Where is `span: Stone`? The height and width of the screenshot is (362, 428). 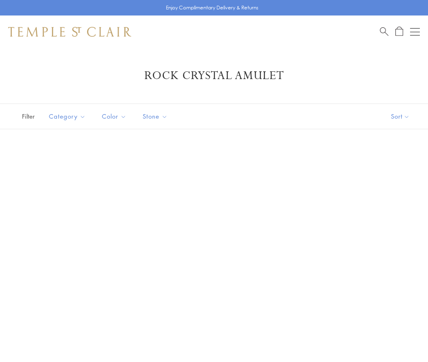
span: Stone is located at coordinates (156, 116).